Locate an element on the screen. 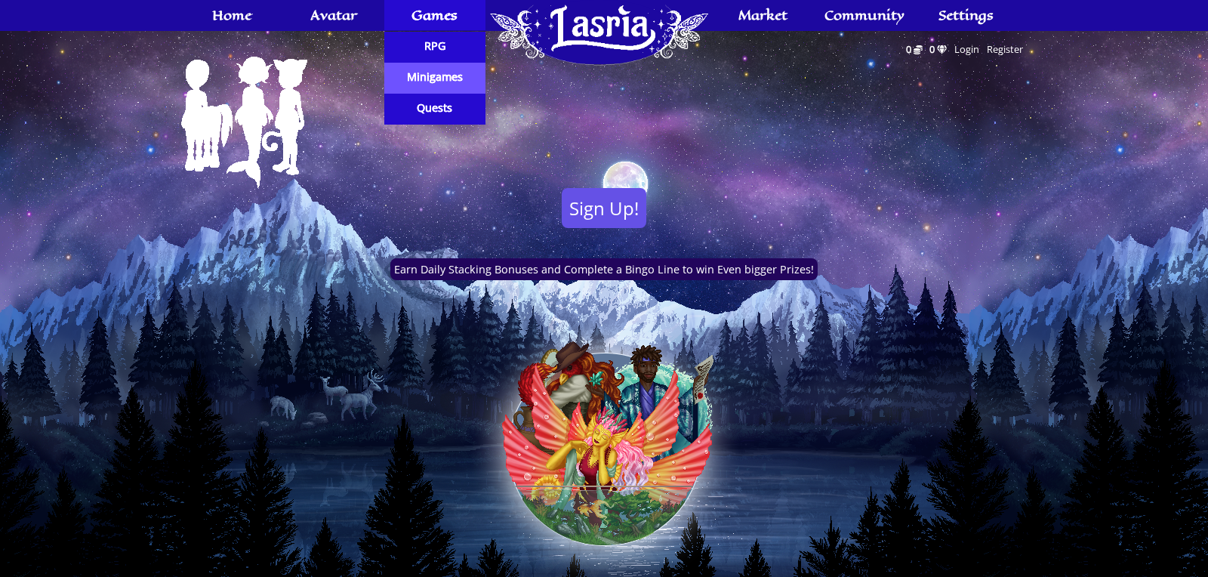 Image resolution: width=1208 pixels, height=577 pixels. a: Home is located at coordinates (599, 99).